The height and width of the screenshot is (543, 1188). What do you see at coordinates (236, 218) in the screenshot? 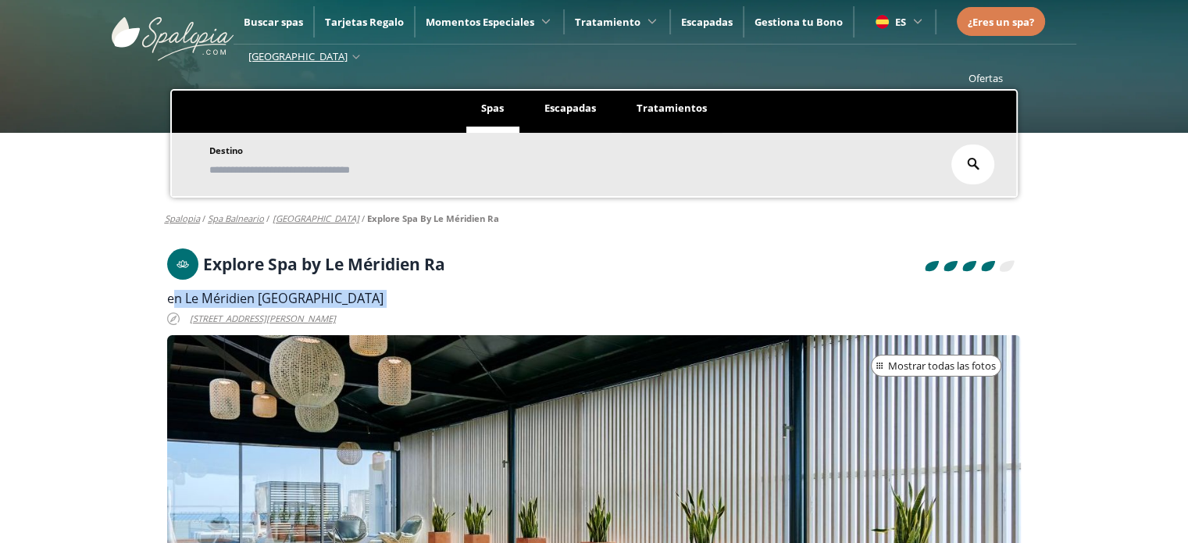
I see `a: spa balneario` at bounding box center [236, 218].